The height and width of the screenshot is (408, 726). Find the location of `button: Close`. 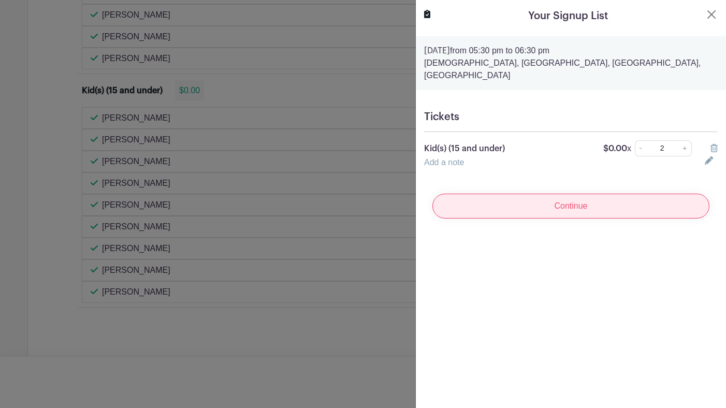

button: Close is located at coordinates (712, 15).